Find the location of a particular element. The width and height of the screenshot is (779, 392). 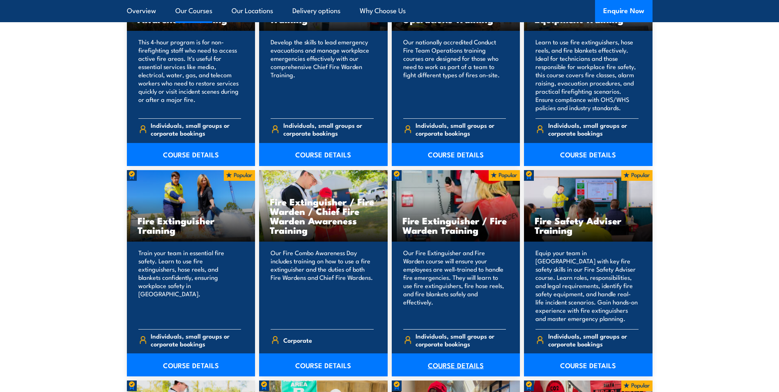

h3: Fire Extinguisher / Fire Warden Training is located at coordinates (456, 225).